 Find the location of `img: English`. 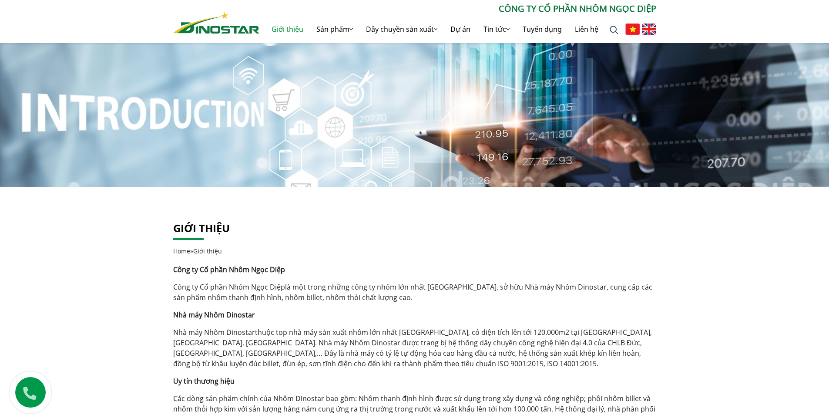

img: English is located at coordinates (649, 29).